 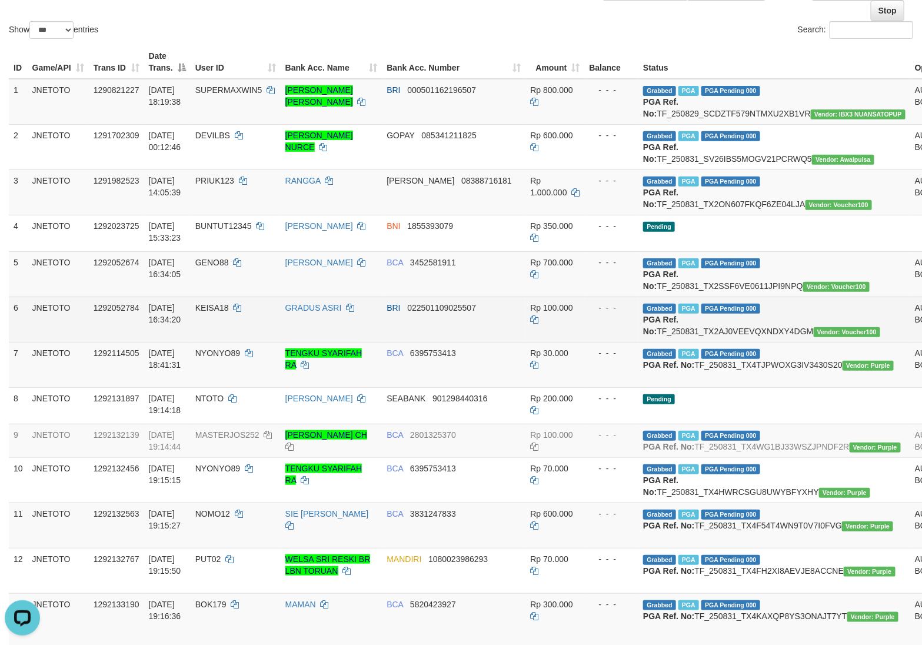 I want to click on a: TENGKU SYARIFAH RA, so click(x=324, y=474).